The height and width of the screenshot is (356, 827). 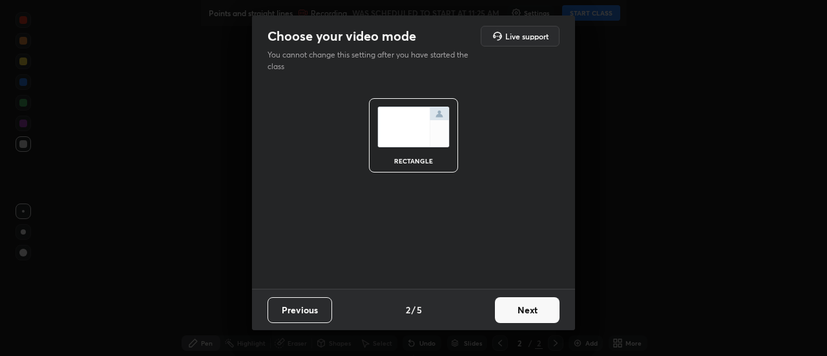 What do you see at coordinates (342, 36) in the screenshot?
I see `h2: Choose your video mode` at bounding box center [342, 36].